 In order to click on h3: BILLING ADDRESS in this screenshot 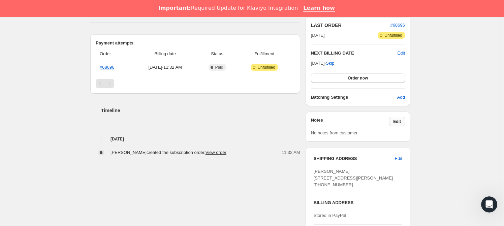, I will do `click(358, 203)`.